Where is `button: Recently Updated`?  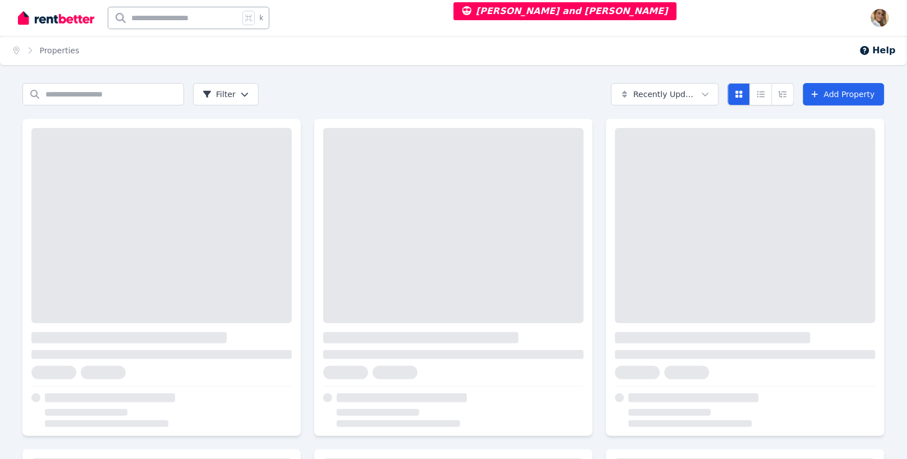
button: Recently Updated is located at coordinates (665, 94).